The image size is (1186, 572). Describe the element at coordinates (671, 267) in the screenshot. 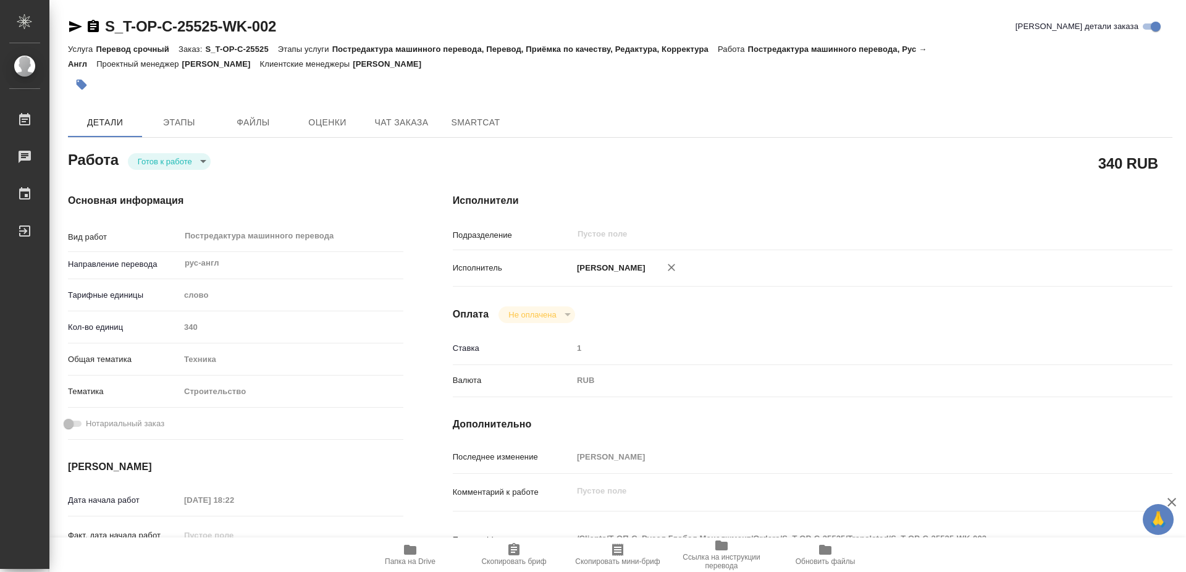

I see `button: Удалить исполнителя` at that location.